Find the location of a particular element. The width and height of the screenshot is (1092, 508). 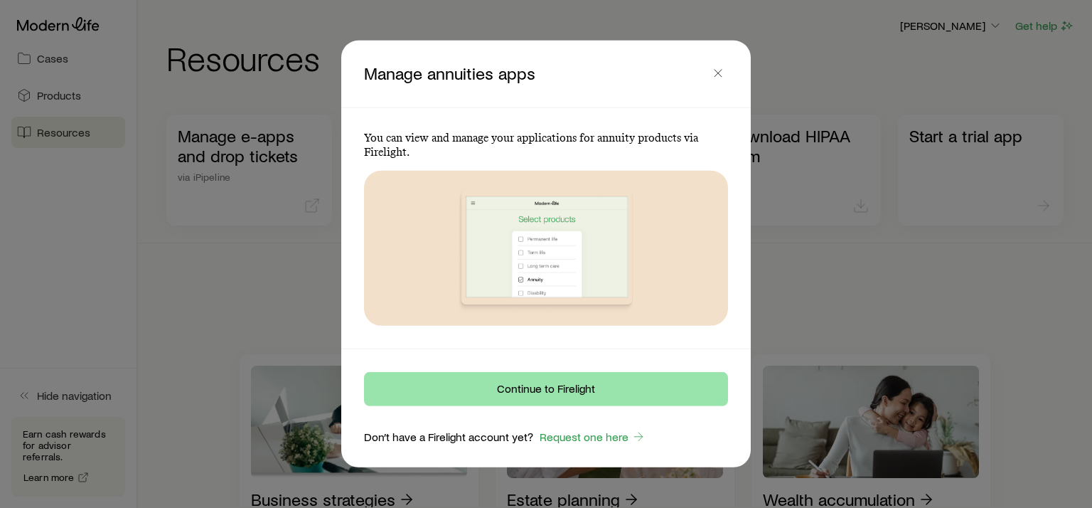

p: You can view and manage your applications for annuity products via Firelight. is located at coordinates (546, 145).